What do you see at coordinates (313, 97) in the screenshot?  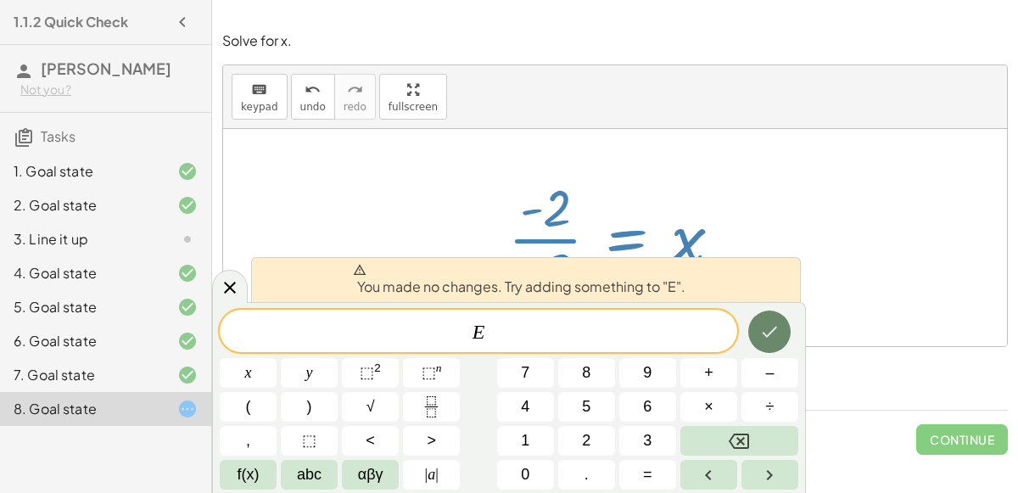 I see `button: undoundo` at bounding box center [313, 97].